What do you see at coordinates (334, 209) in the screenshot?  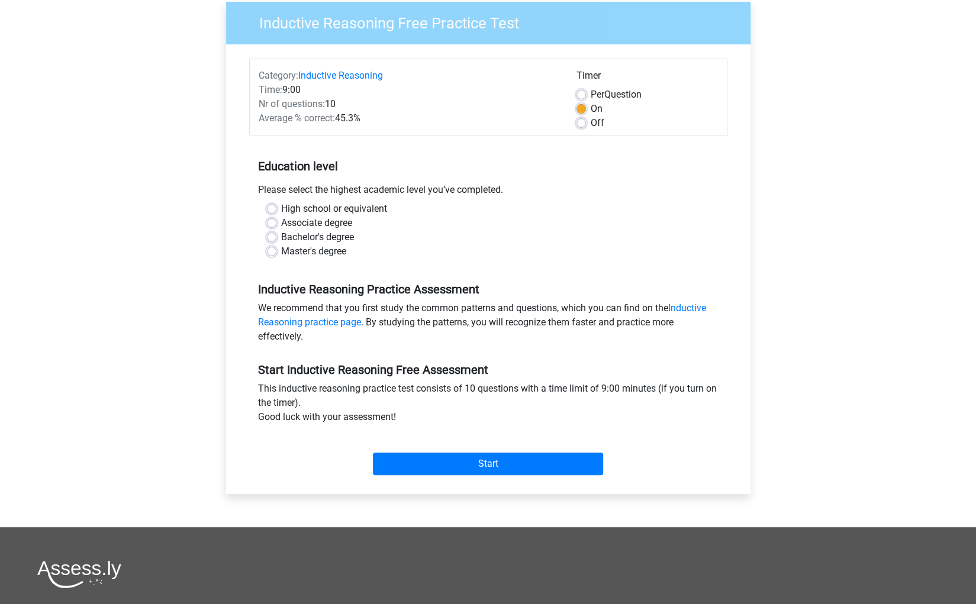 I see `label: High school or equivalent` at bounding box center [334, 209].